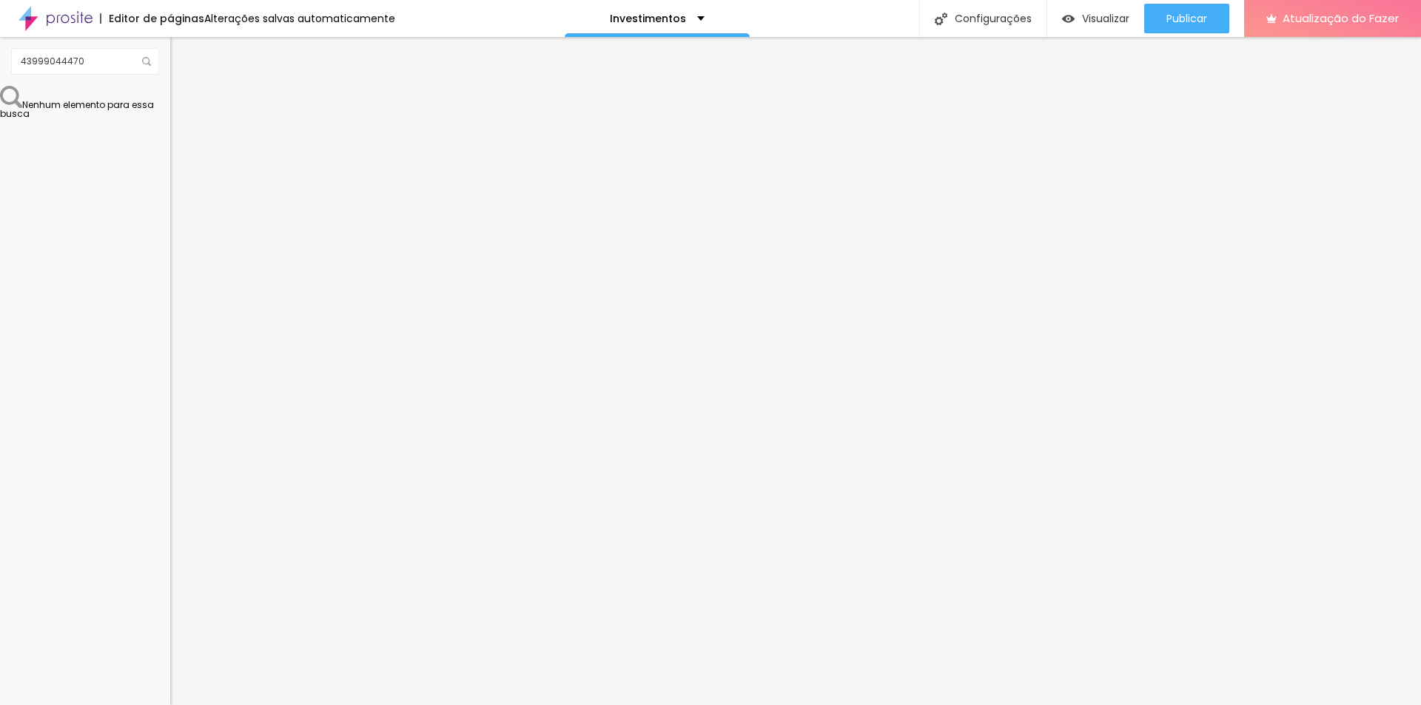 The height and width of the screenshot is (705, 1421). Describe the element at coordinates (1186, 18) in the screenshot. I see `font: Publicar` at that location.